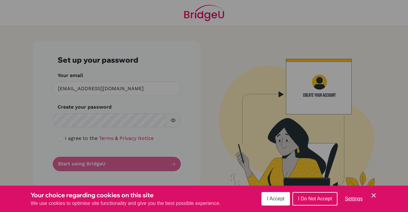 The width and height of the screenshot is (408, 212). I want to click on h3: Your choice regarding cookies on this site, so click(126, 195).